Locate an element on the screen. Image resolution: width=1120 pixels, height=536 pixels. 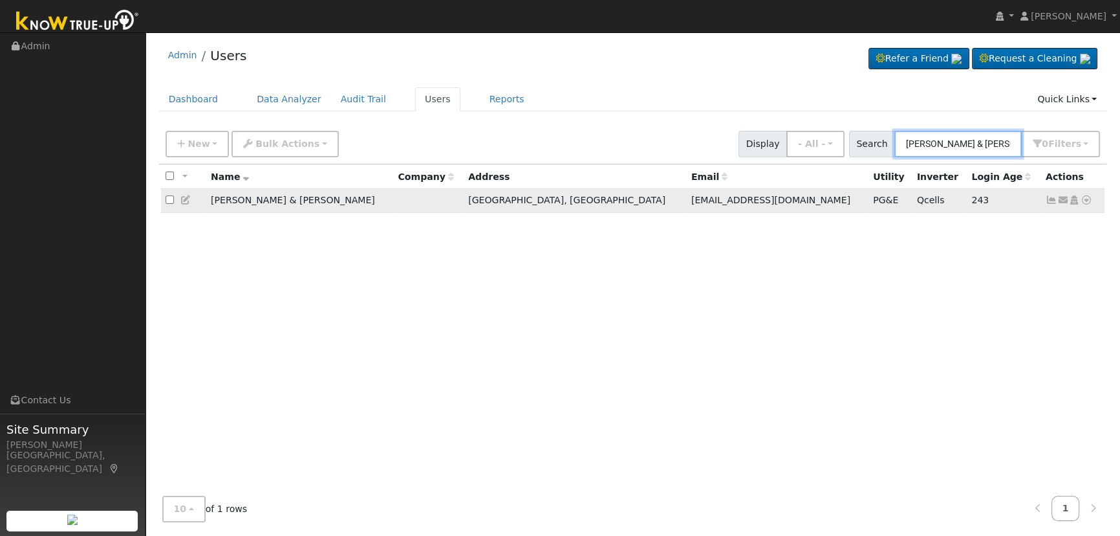
a: Refer a Friend is located at coordinates (919, 59).